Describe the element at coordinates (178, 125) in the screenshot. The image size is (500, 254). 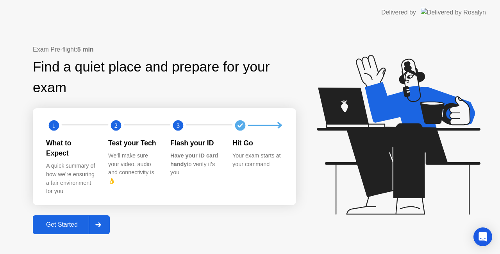
I see `text: 3` at that location.